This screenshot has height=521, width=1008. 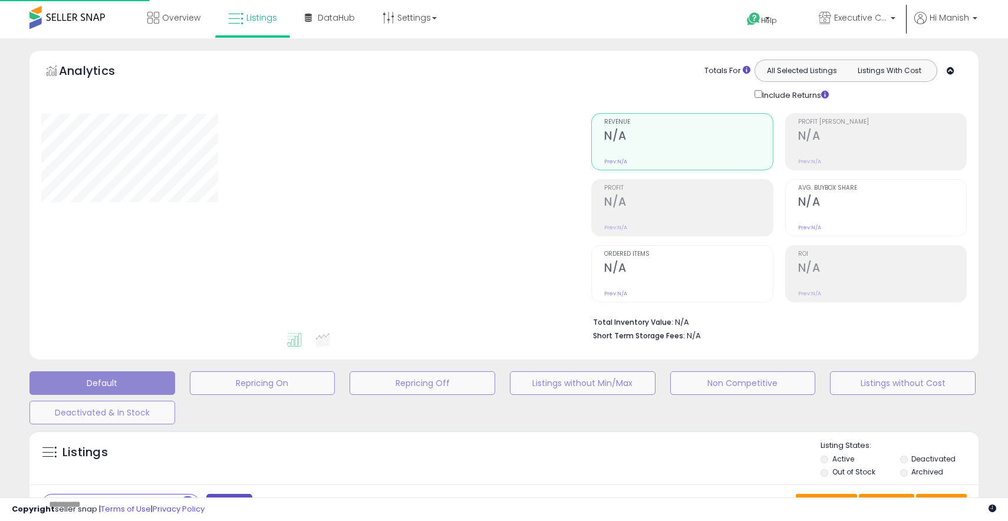 What do you see at coordinates (582, 383) in the screenshot?
I see `button: Listings without Min/Max` at bounding box center [582, 383].